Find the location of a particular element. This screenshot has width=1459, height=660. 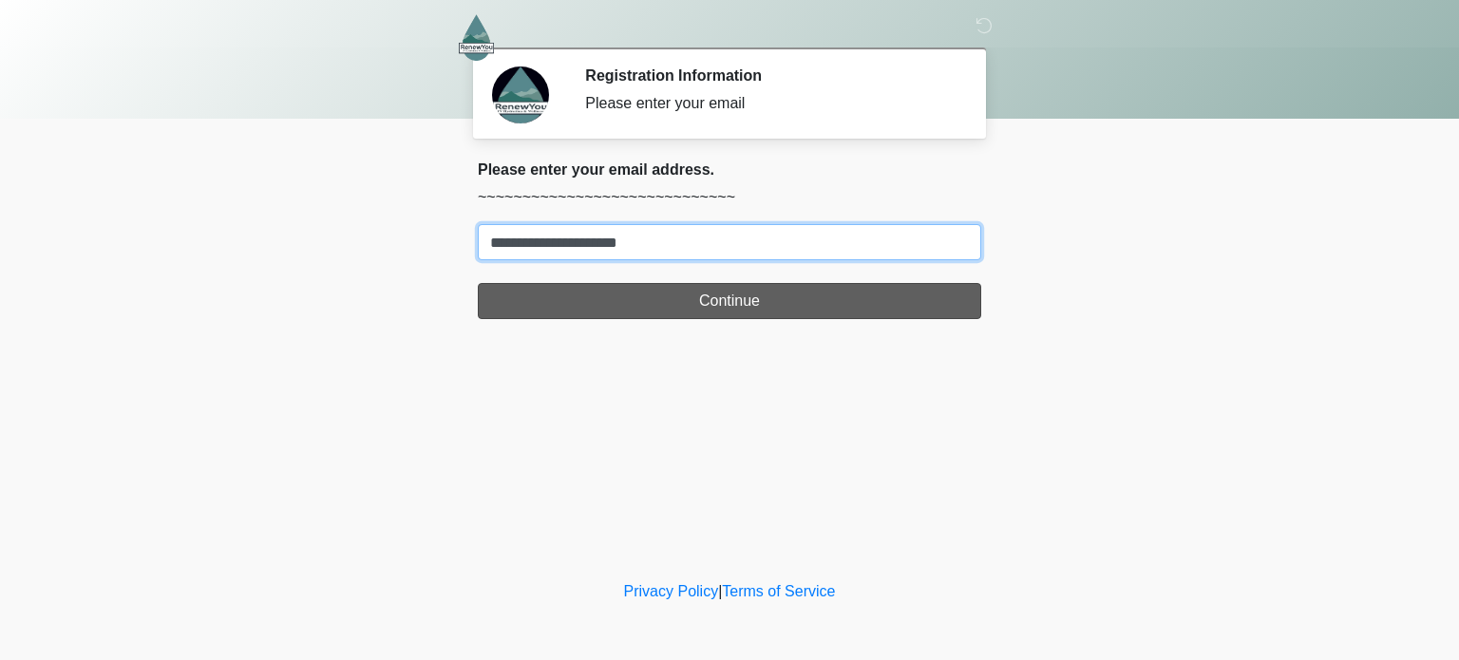

h2: Registration Information is located at coordinates (768, 75).